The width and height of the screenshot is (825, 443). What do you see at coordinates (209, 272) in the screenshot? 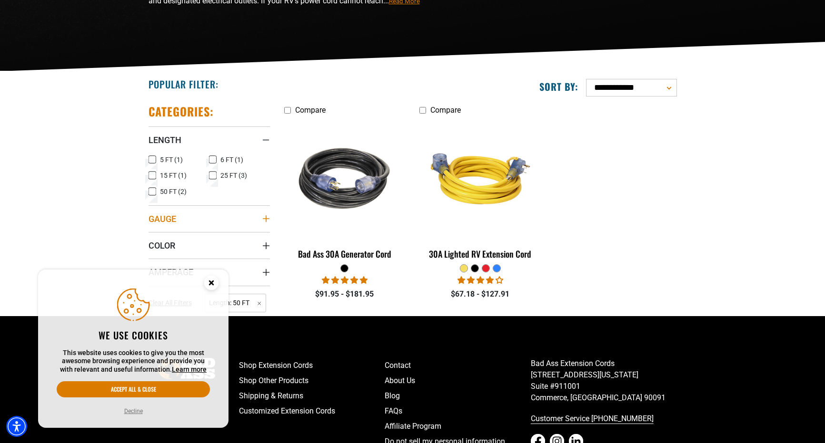
I see `summary: Amperage` at bounding box center [209, 272].